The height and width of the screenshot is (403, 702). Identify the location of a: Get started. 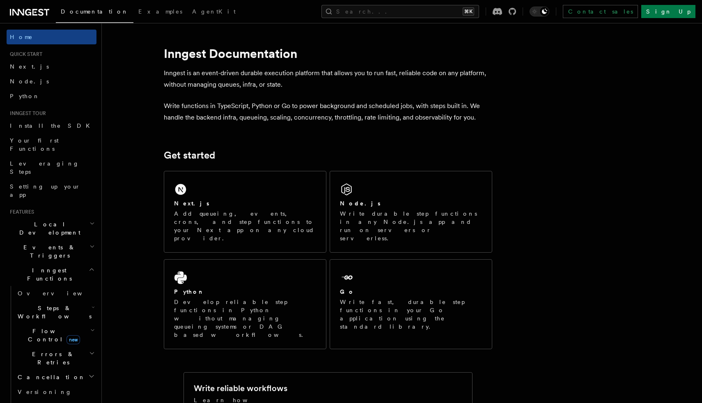
(189, 155).